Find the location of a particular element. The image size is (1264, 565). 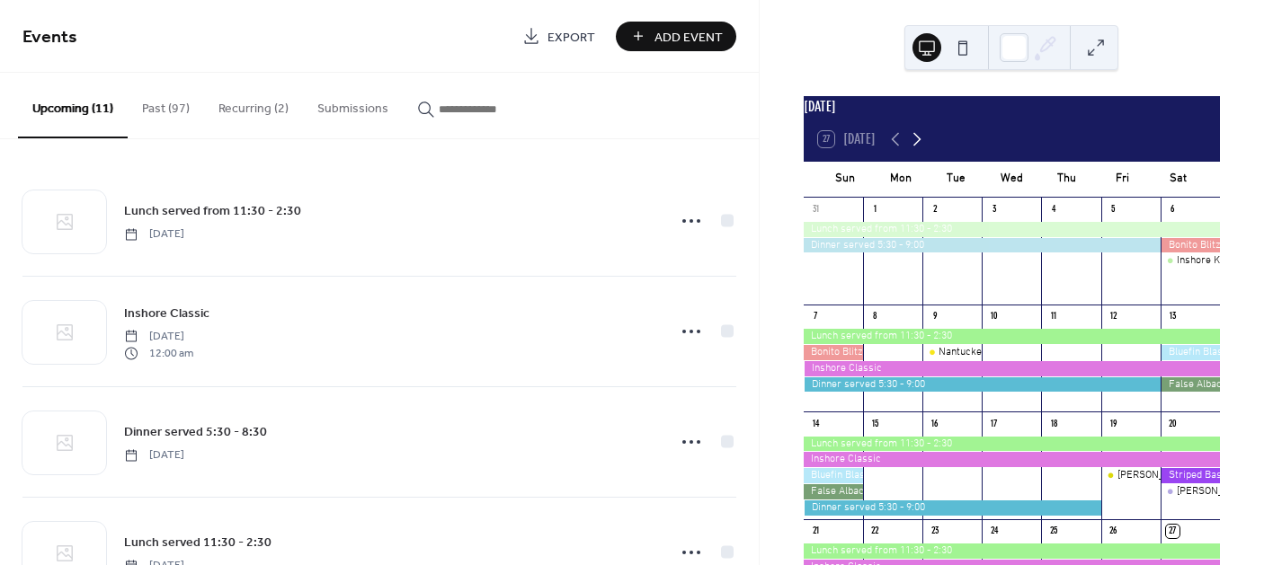

div: Tue is located at coordinates (956, 180).